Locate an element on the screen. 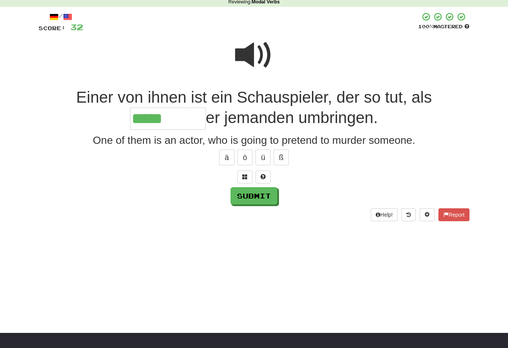 This screenshot has height=348, width=508. button: Switch sentence to multiple choice alt+p is located at coordinates (245, 177).